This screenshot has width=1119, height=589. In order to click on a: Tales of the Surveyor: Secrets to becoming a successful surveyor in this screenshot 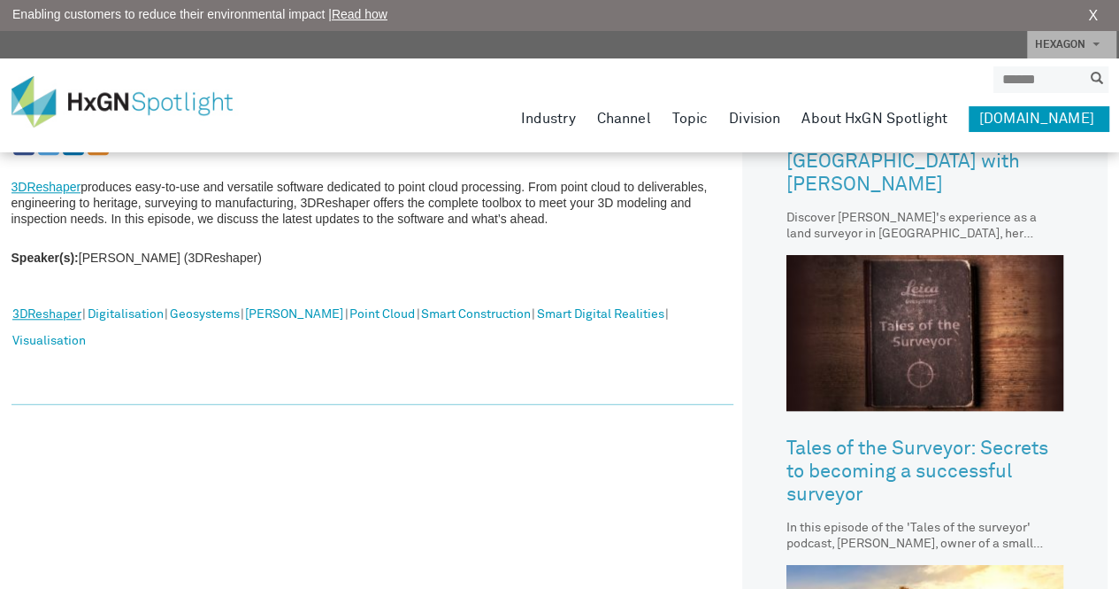, I will do `click(925, 472)`.